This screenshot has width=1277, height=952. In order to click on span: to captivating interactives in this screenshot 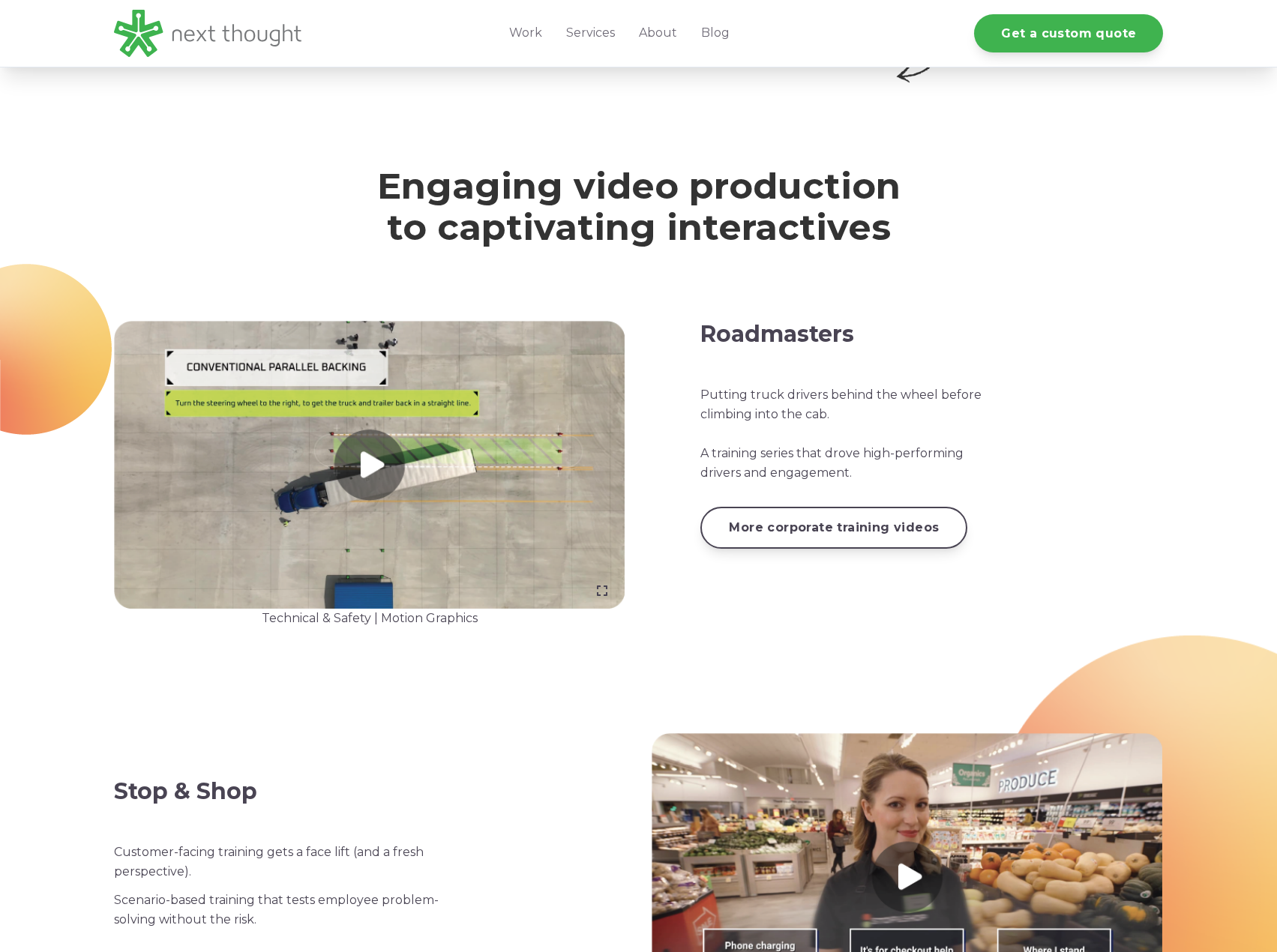, I will do `click(638, 227)`.